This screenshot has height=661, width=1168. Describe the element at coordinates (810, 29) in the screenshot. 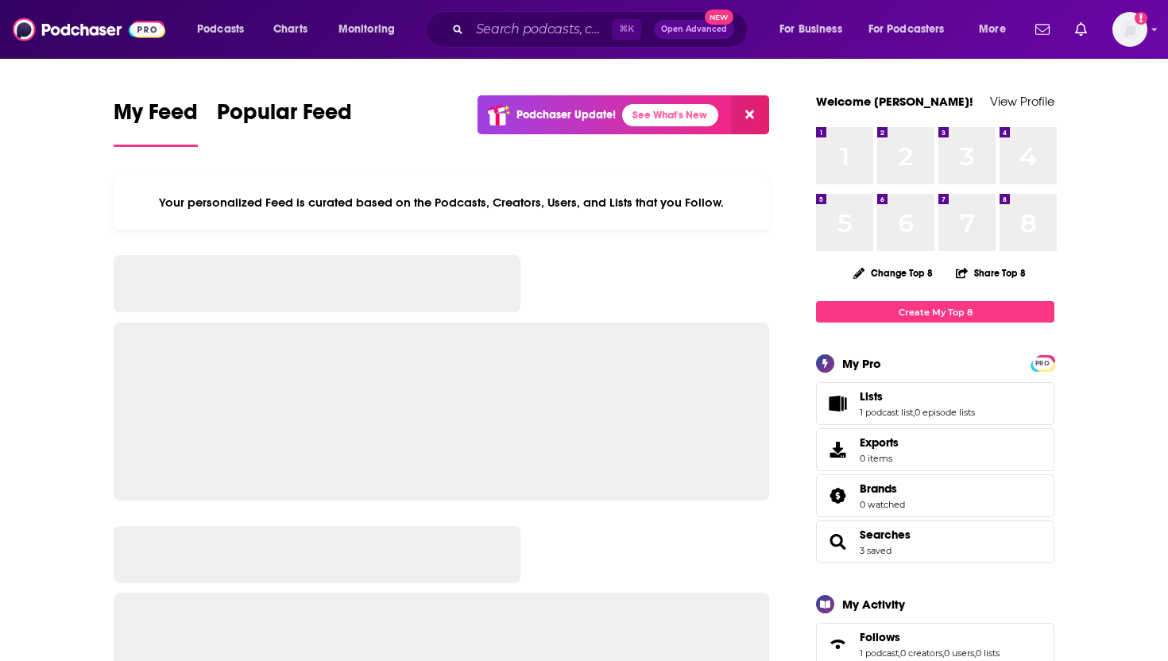

I see `span: For Business` at that location.